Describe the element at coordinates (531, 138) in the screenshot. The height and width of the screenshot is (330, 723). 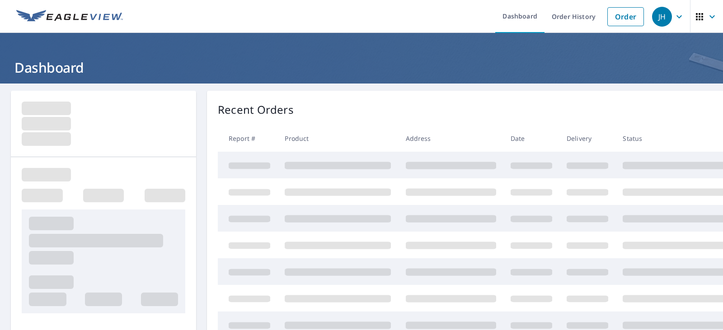
I see `th: Date` at that location.